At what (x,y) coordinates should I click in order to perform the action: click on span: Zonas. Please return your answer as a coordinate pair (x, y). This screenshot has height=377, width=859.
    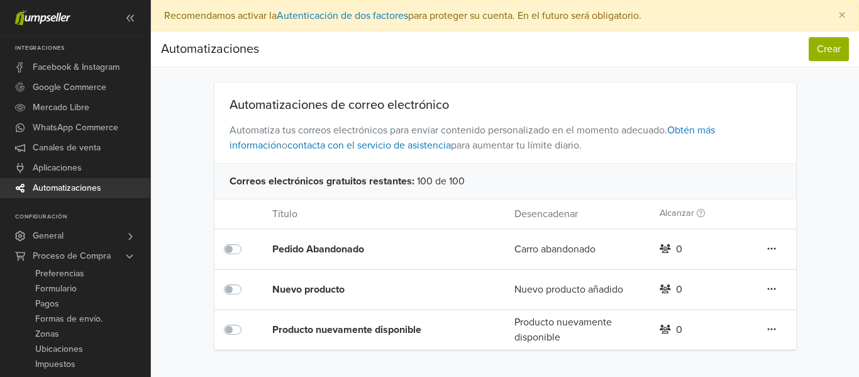
    Looking at the image, I should click on (47, 334).